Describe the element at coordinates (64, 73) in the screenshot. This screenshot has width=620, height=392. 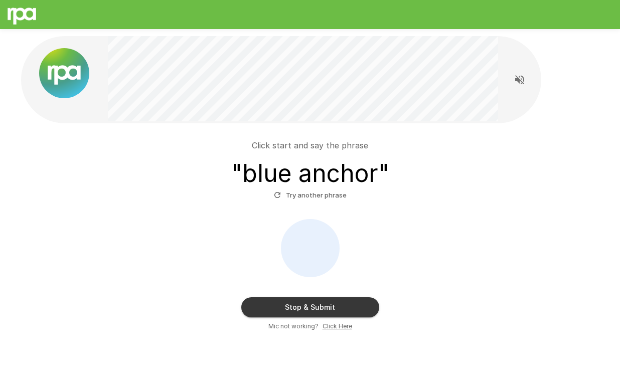
I see `img: new%2520logo%2520(1).png` at that location.